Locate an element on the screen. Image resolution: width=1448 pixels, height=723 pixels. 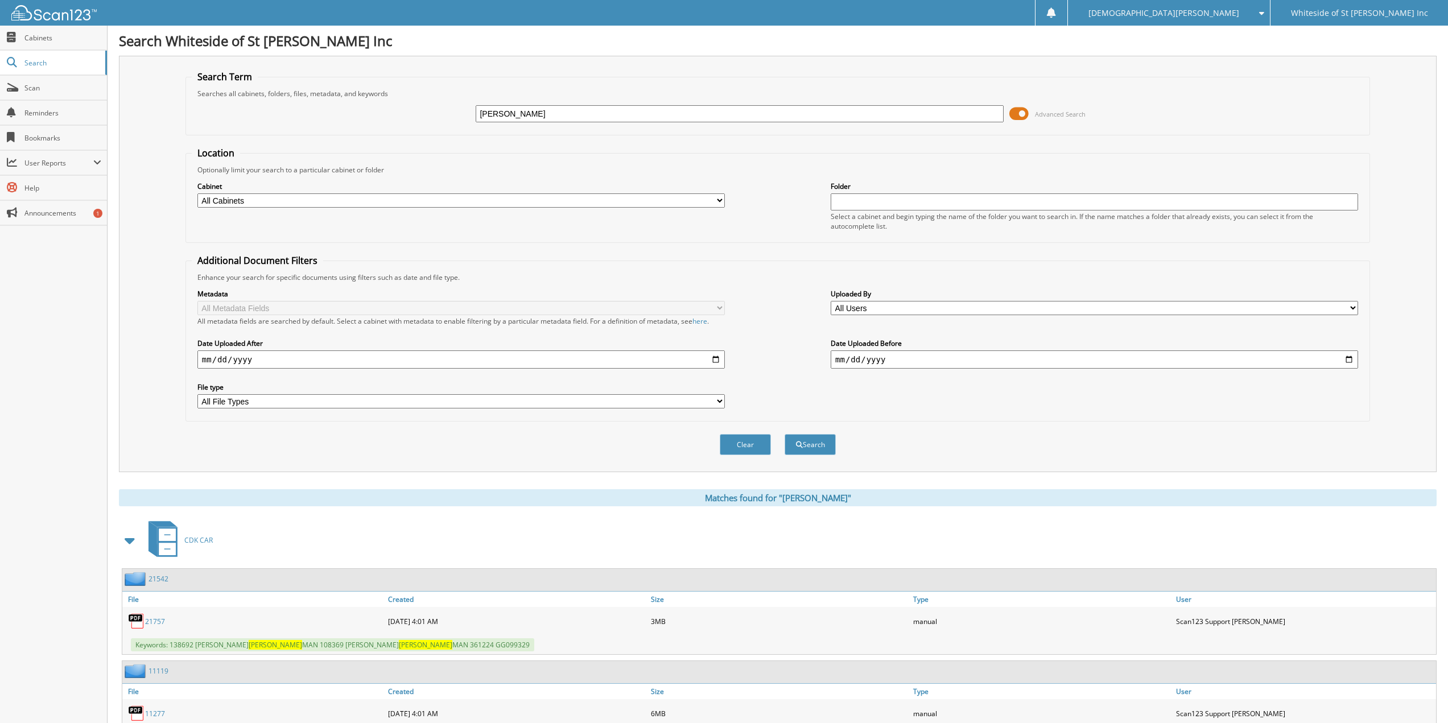
span: Scan is located at coordinates (63, 88).